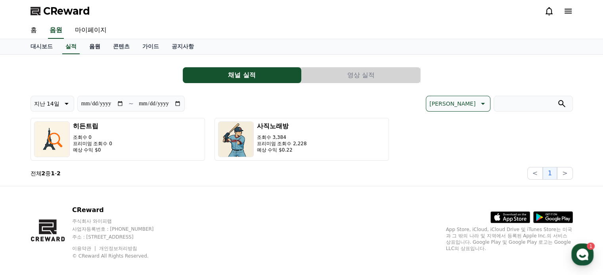  Describe the element at coordinates (242, 75) in the screenshot. I see `button: 채널 실적` at that location.